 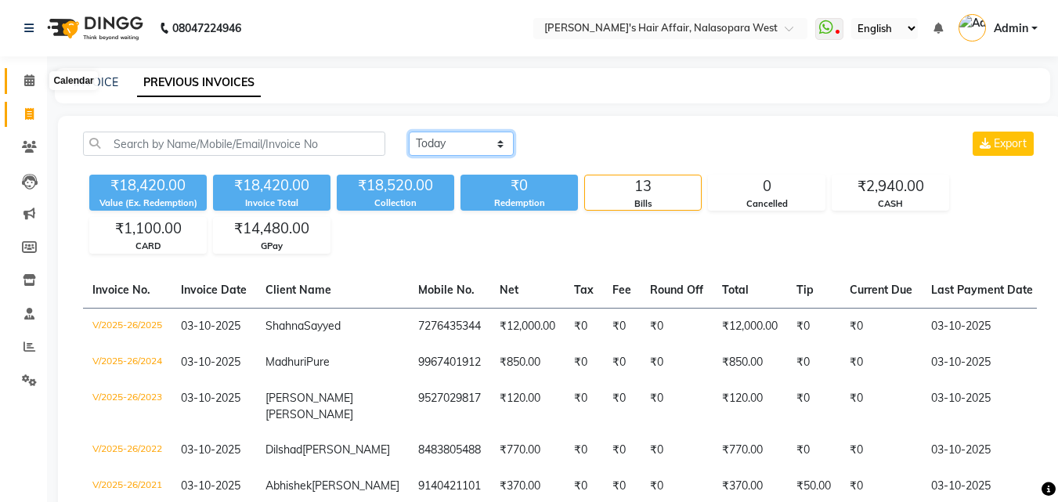 What do you see at coordinates (450, 450) in the screenshot?
I see `td: 8483805488` at bounding box center [450, 450].